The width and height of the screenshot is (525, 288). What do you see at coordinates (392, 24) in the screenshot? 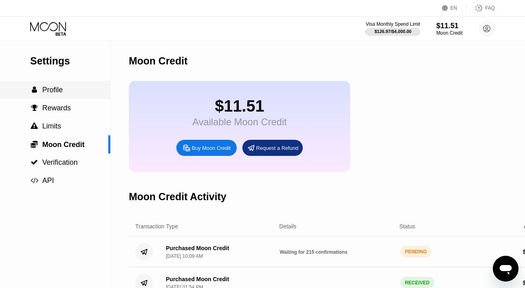
I see `div: Visa Monthly Spend Limit` at bounding box center [392, 24].